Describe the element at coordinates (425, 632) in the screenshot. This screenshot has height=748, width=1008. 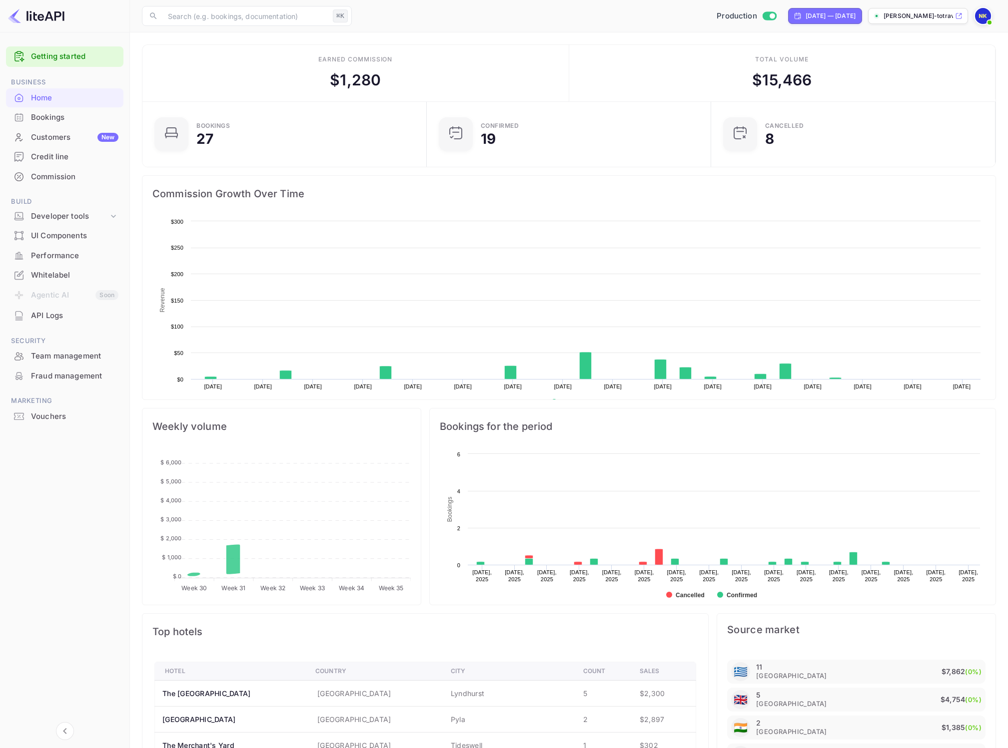
I see `span: Top hotels` at that location.